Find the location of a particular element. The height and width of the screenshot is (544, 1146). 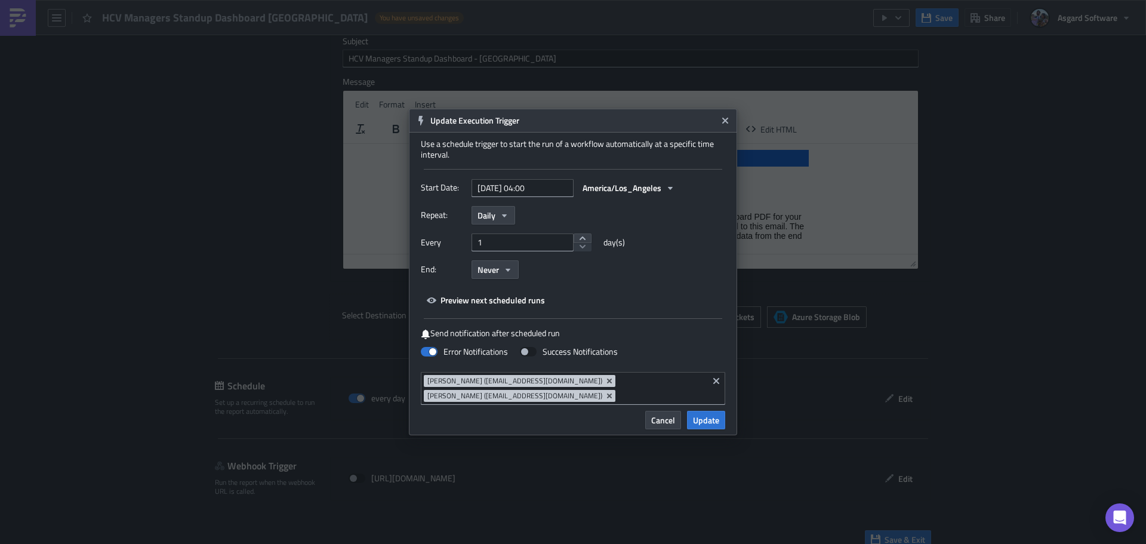

span: day(s) is located at coordinates (614, 242).